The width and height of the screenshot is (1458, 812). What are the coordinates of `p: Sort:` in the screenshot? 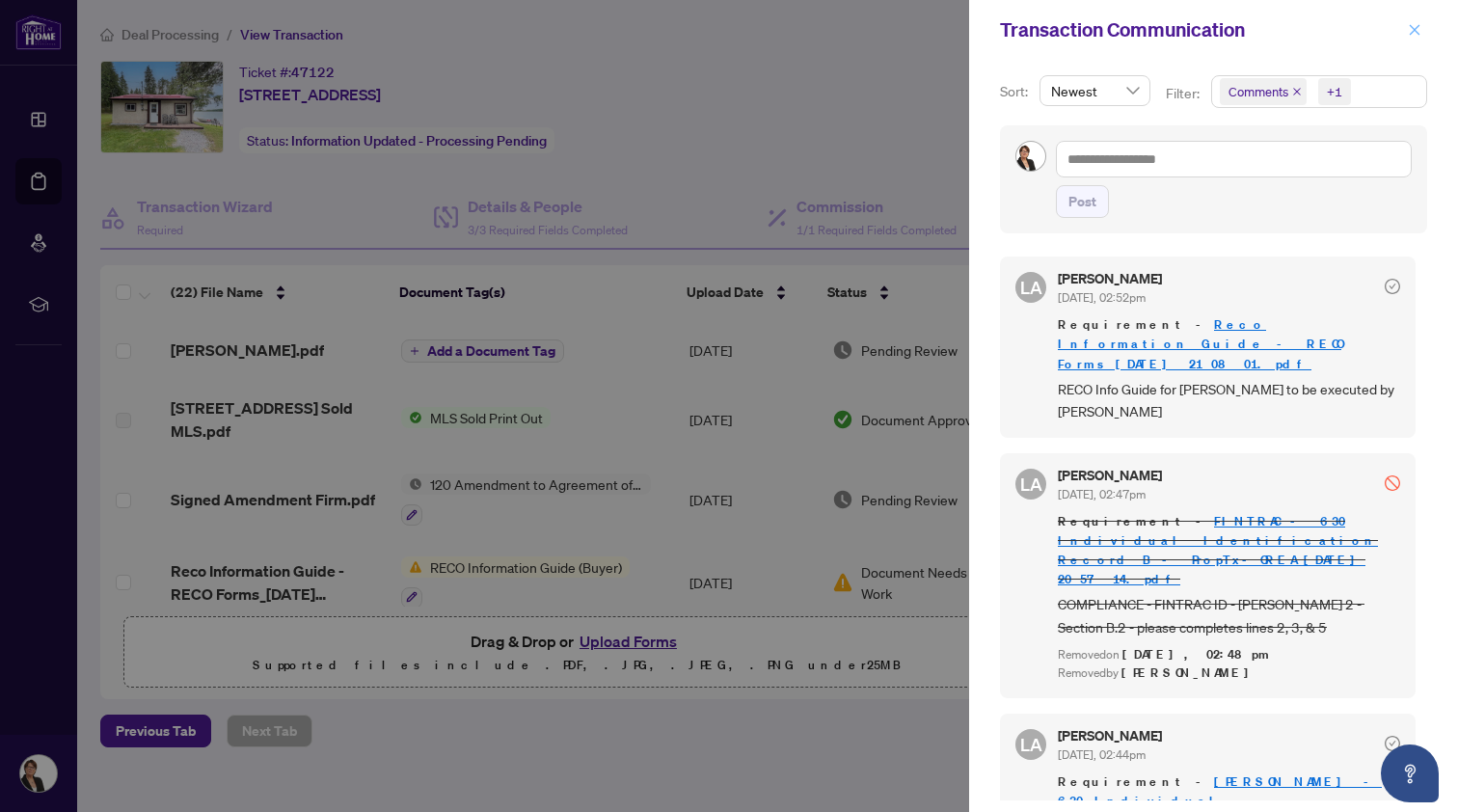 It's located at (1016, 91).